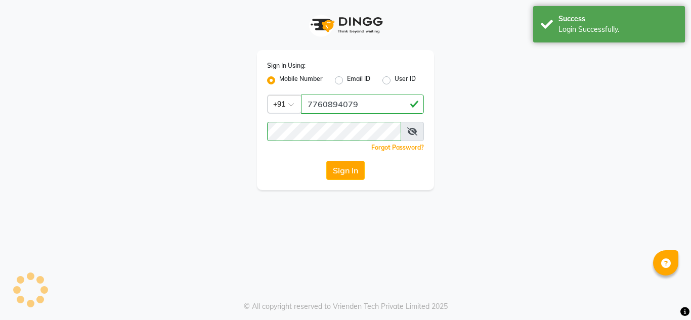  I want to click on label: User ID, so click(405, 80).